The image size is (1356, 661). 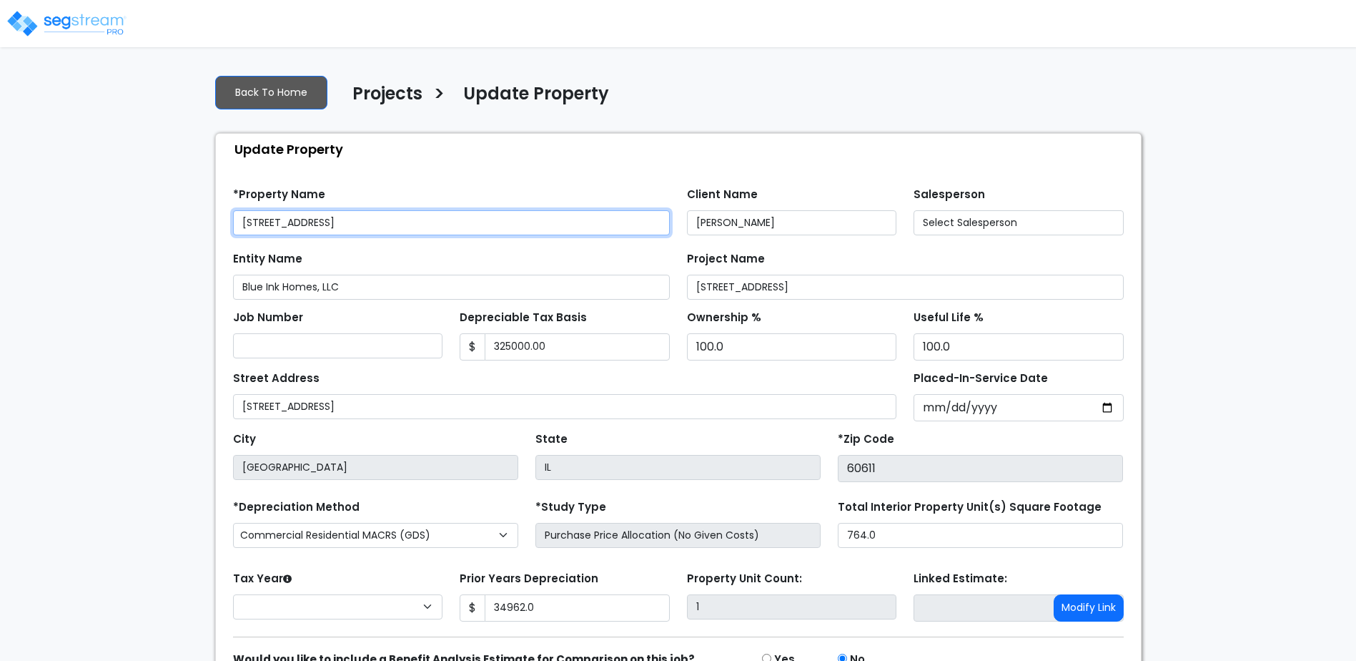 What do you see at coordinates (536, 96) in the screenshot?
I see `h4: Update Property` at bounding box center [536, 96].